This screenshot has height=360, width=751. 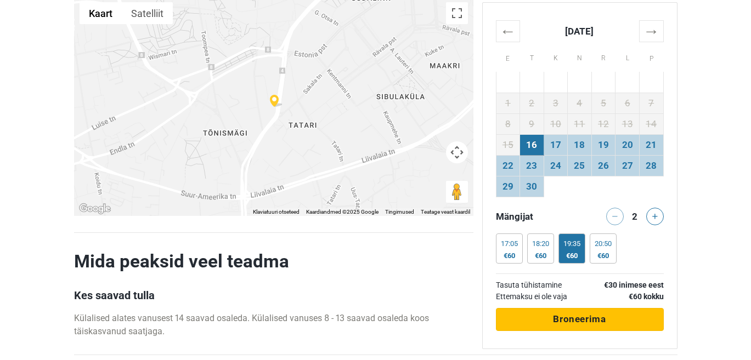 What do you see at coordinates (579, 319) in the screenshot?
I see `span: Broneerima` at bounding box center [579, 319].